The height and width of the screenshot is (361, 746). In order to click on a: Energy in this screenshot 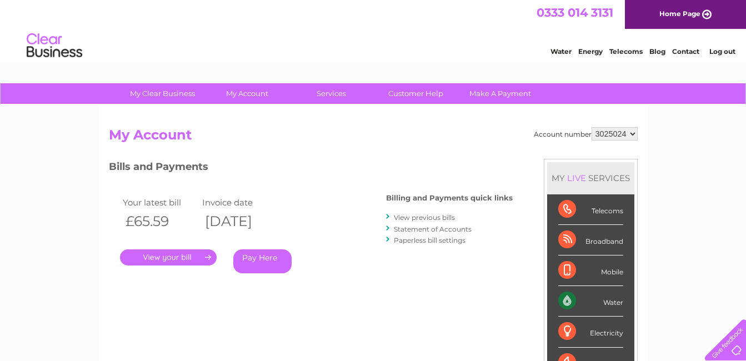, I will do `click(590, 51)`.